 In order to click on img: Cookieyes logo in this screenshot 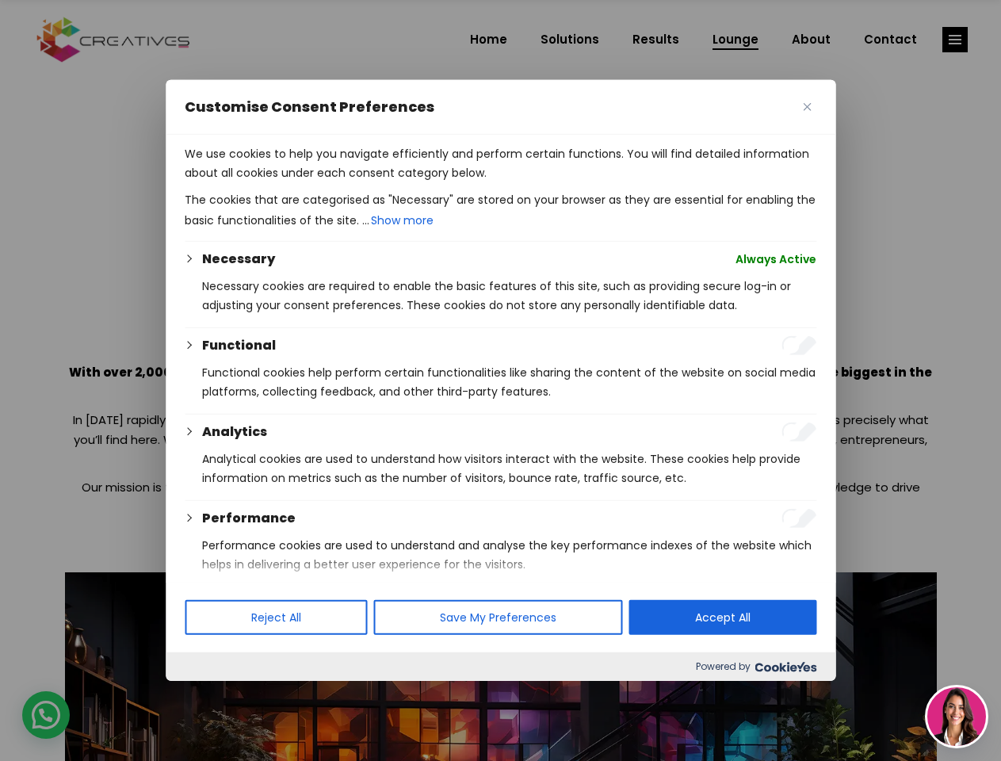, I will do `click(786, 667)`.